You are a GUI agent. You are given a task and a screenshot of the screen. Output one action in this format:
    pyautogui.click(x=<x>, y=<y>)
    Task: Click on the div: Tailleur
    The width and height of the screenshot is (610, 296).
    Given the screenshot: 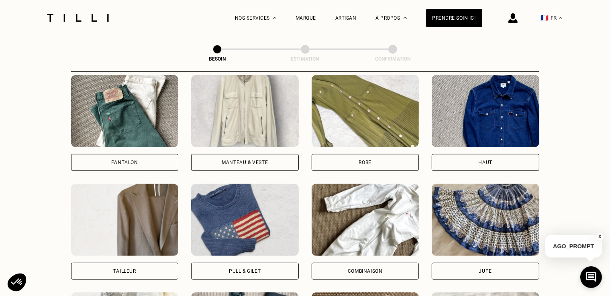 What is the action you would take?
    pyautogui.click(x=124, y=271)
    